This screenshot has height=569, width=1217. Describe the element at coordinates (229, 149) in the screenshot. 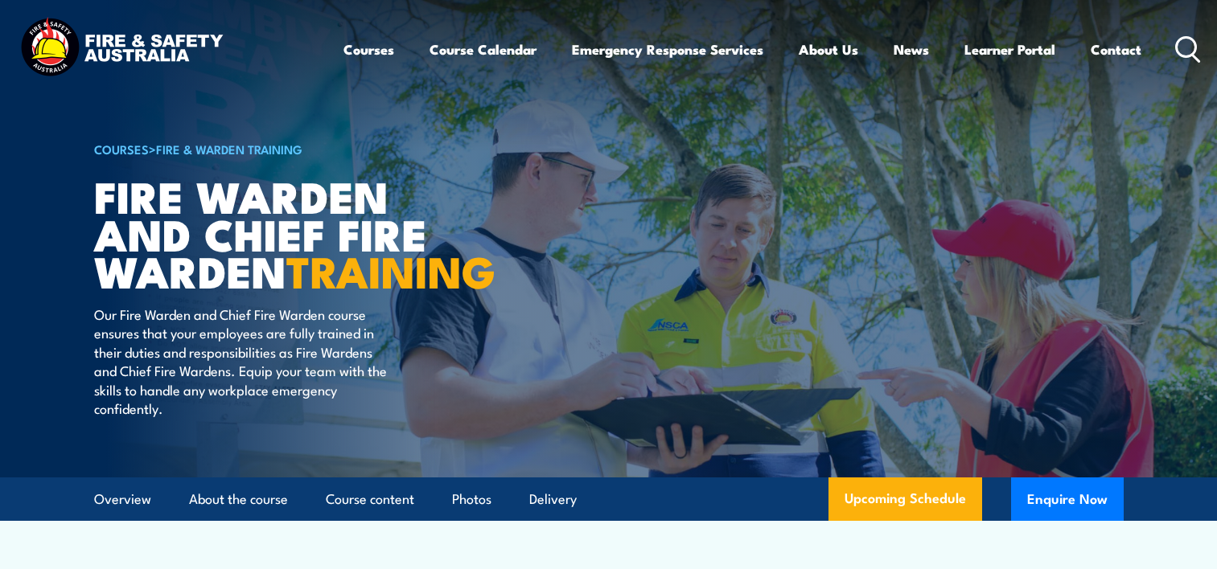

I see `a: Fire & Warden Training` at that location.